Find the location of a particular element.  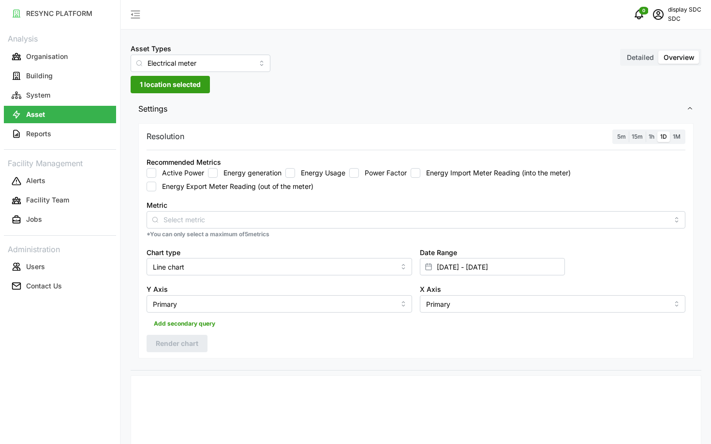

a: Users is located at coordinates (60, 267).